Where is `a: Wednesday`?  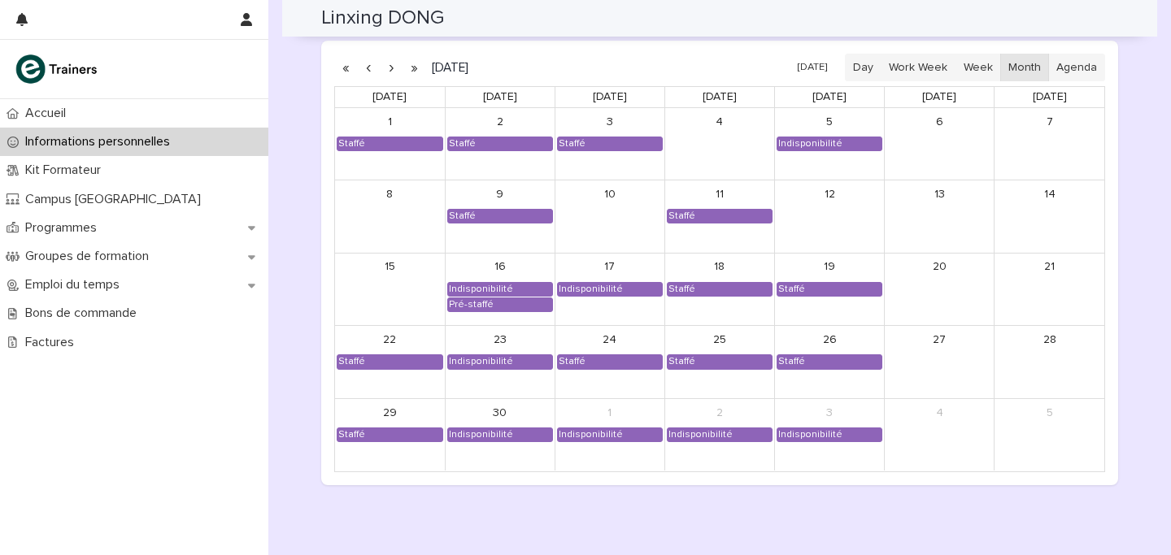 a: Wednesday is located at coordinates (610, 97).